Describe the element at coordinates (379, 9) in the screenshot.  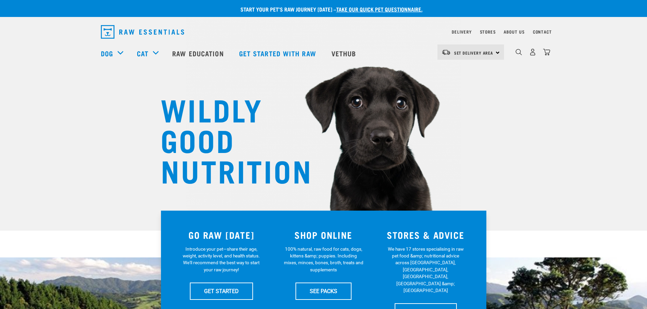
I see `a: take our quick pet questionnaire.` at that location.